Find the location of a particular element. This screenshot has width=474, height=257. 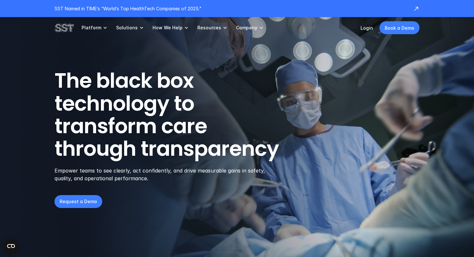

img: SST logo is located at coordinates (64, 28).